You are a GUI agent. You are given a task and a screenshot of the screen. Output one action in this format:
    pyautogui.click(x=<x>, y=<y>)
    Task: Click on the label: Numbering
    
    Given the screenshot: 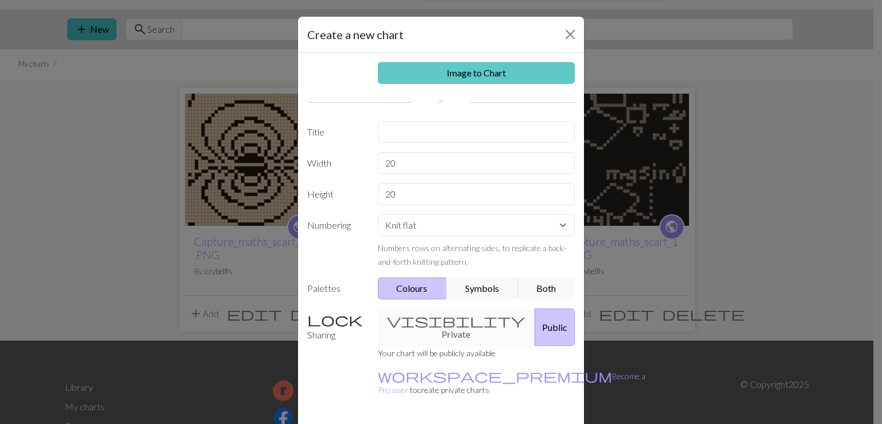 What is the action you would take?
    pyautogui.click(x=335, y=241)
    